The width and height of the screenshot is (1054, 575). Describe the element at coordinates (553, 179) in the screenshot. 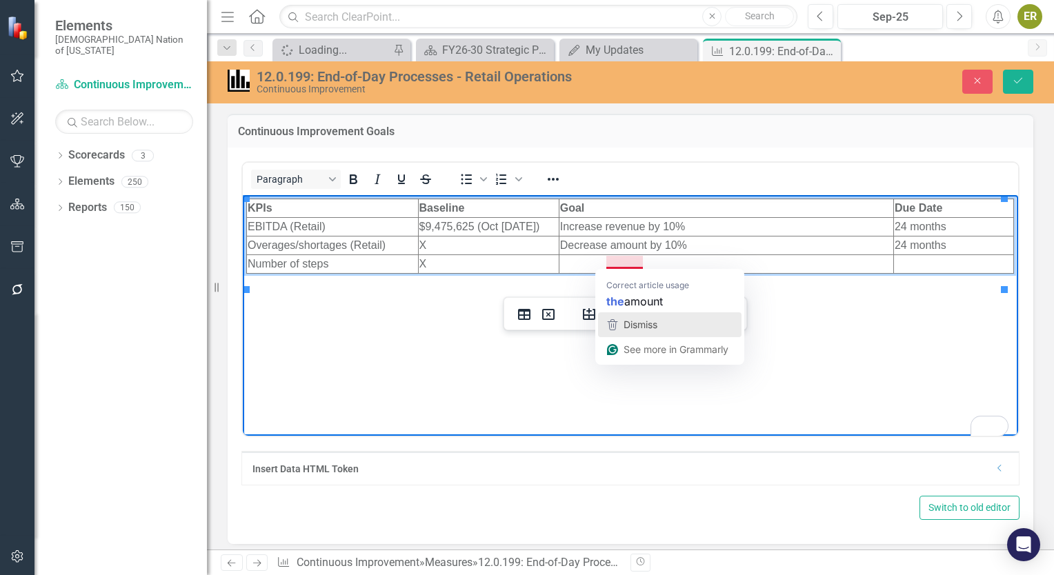

I see `button: Reveal or hide additional toolbar items` at that location.